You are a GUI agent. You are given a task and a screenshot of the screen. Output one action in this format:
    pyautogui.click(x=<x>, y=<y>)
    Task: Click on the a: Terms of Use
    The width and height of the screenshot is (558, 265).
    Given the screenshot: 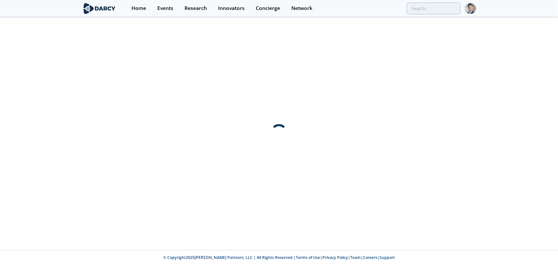 What is the action you would take?
    pyautogui.click(x=308, y=257)
    